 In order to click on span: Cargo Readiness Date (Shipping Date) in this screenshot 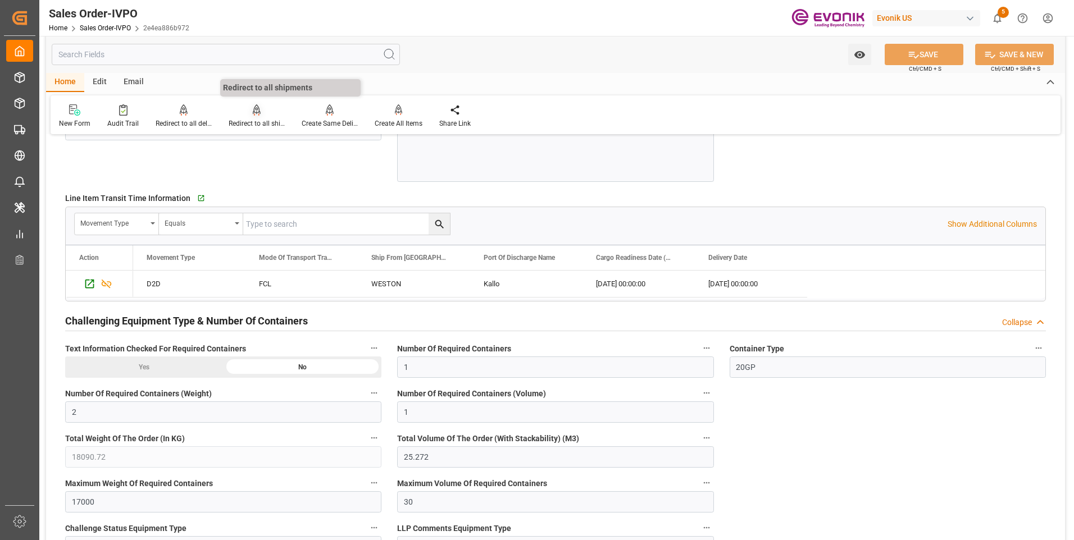, I will do `click(634, 258)`.